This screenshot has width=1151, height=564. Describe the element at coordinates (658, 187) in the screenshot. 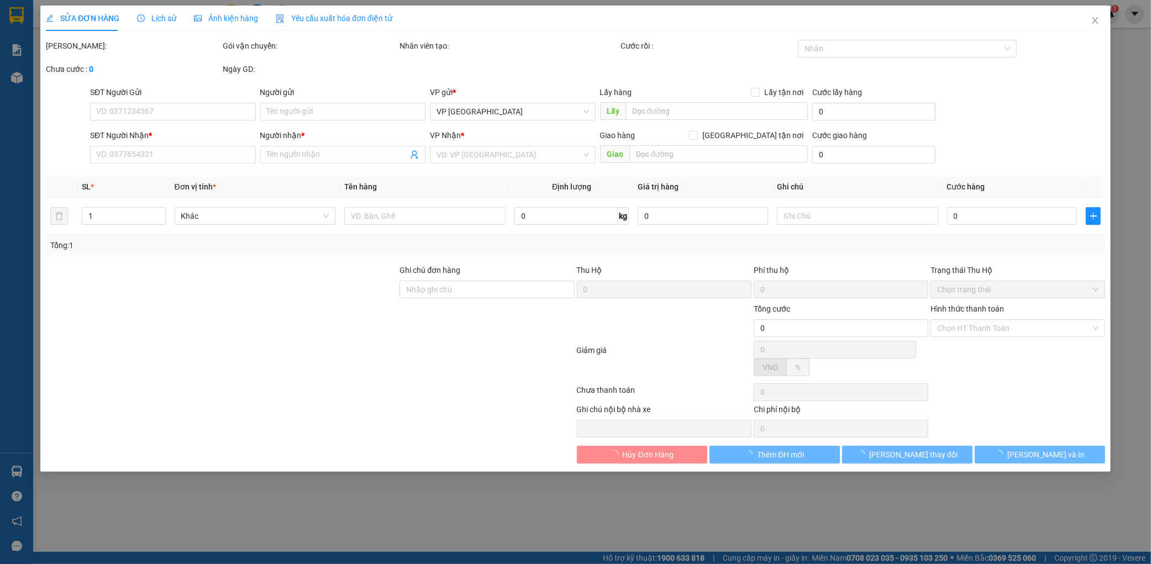

I see `span: Giá trị hàng` at that location.